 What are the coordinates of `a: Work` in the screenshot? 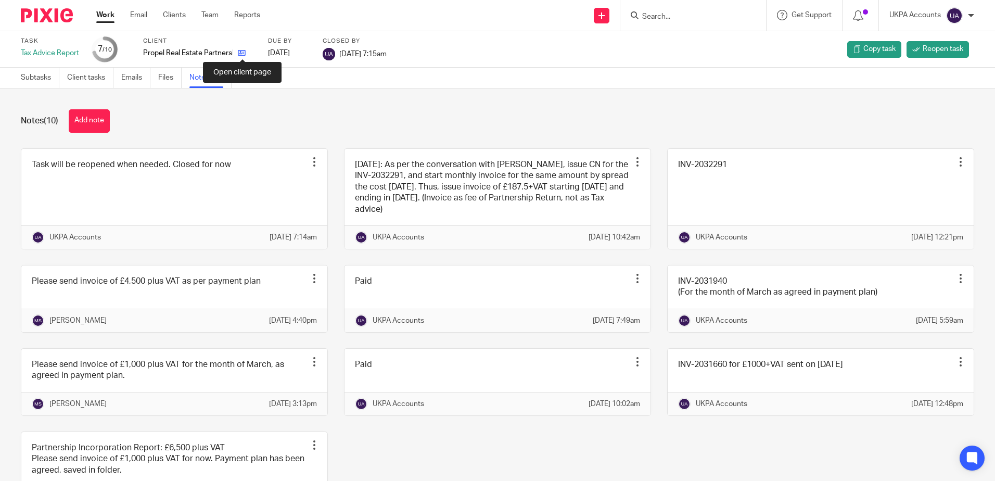 It's located at (105, 15).